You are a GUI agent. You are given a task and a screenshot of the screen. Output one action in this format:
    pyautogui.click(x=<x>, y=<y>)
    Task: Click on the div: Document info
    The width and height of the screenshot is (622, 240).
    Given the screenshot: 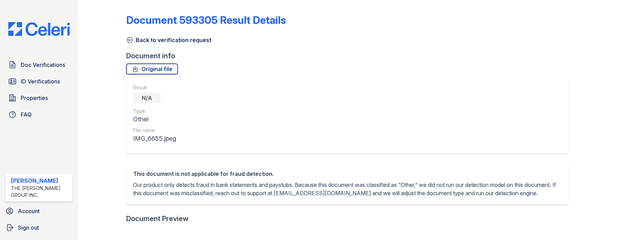 What is the action you would take?
    pyautogui.click(x=350, y=56)
    